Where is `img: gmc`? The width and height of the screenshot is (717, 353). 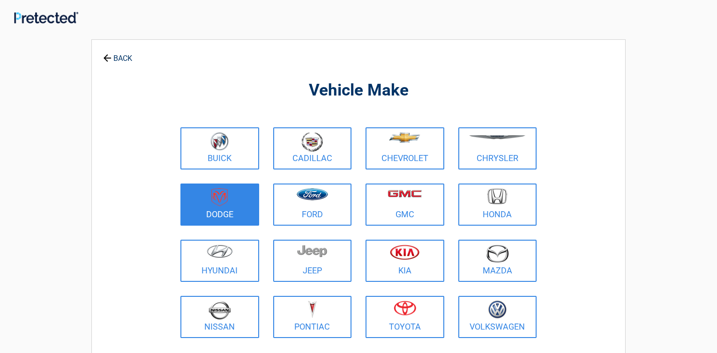
img: gmc is located at coordinates (404, 193).